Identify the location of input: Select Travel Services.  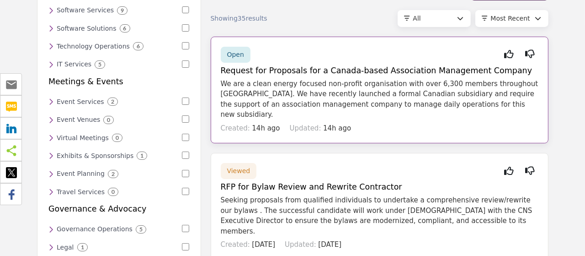
(186, 191).